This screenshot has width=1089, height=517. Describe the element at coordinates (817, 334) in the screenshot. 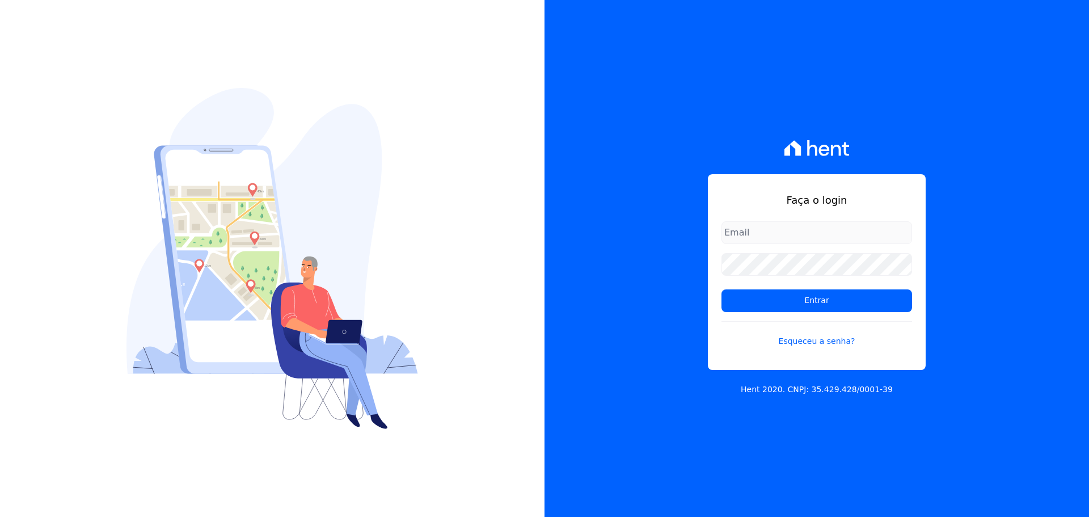

I see `a: Esqueceu a senha?` at that location.